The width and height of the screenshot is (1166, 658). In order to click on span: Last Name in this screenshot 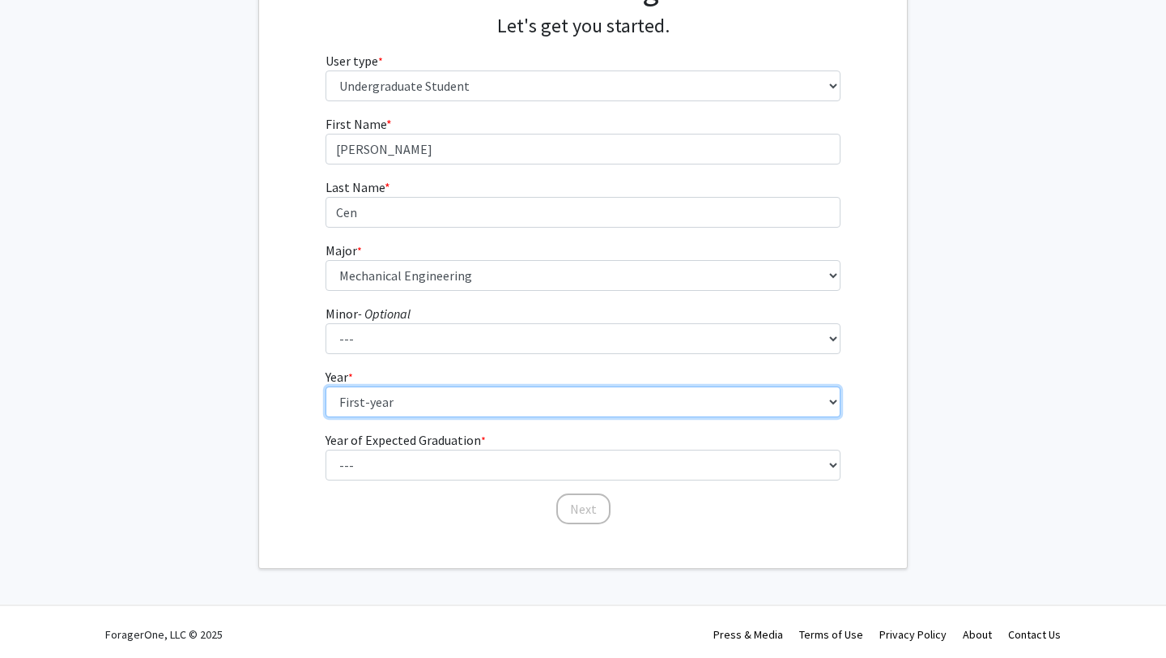, I will do `click(355, 187)`.